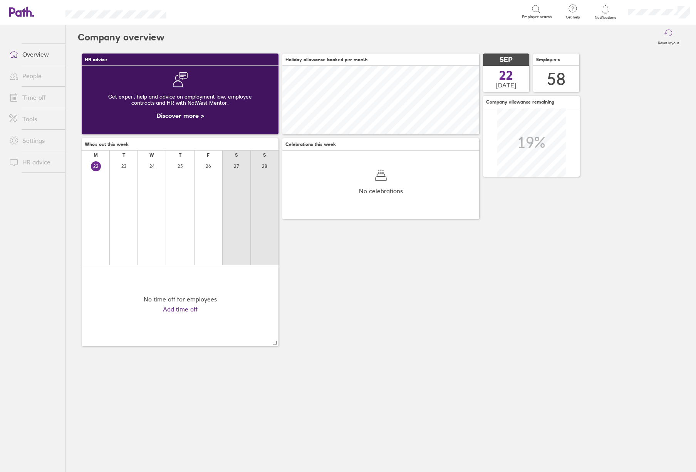 Image resolution: width=696 pixels, height=472 pixels. Describe the element at coordinates (537, 17) in the screenshot. I see `span: Employee search` at that location.